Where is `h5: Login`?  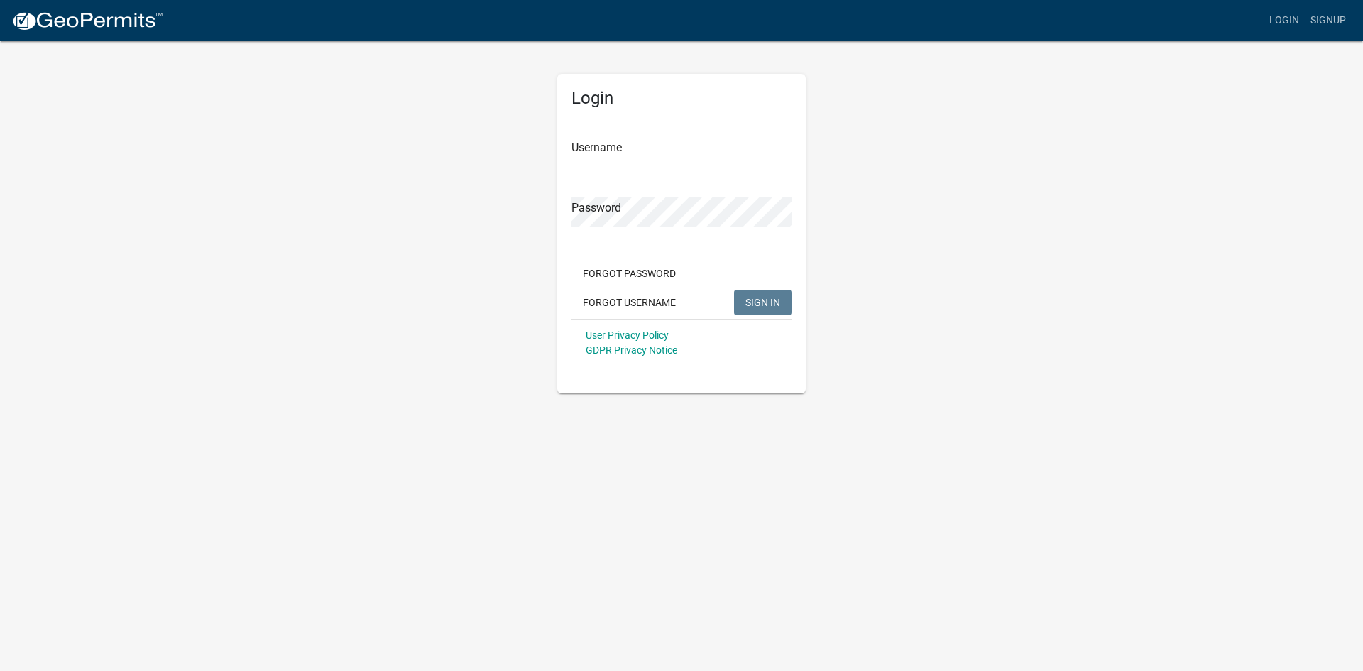 h5: Login is located at coordinates (682, 98).